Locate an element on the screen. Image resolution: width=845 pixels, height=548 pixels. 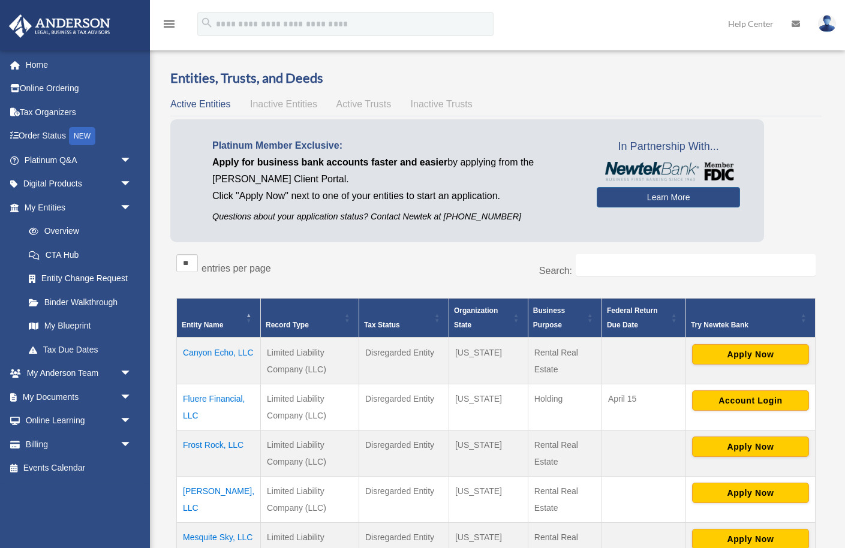
a: Events Calendar is located at coordinates (79, 468).